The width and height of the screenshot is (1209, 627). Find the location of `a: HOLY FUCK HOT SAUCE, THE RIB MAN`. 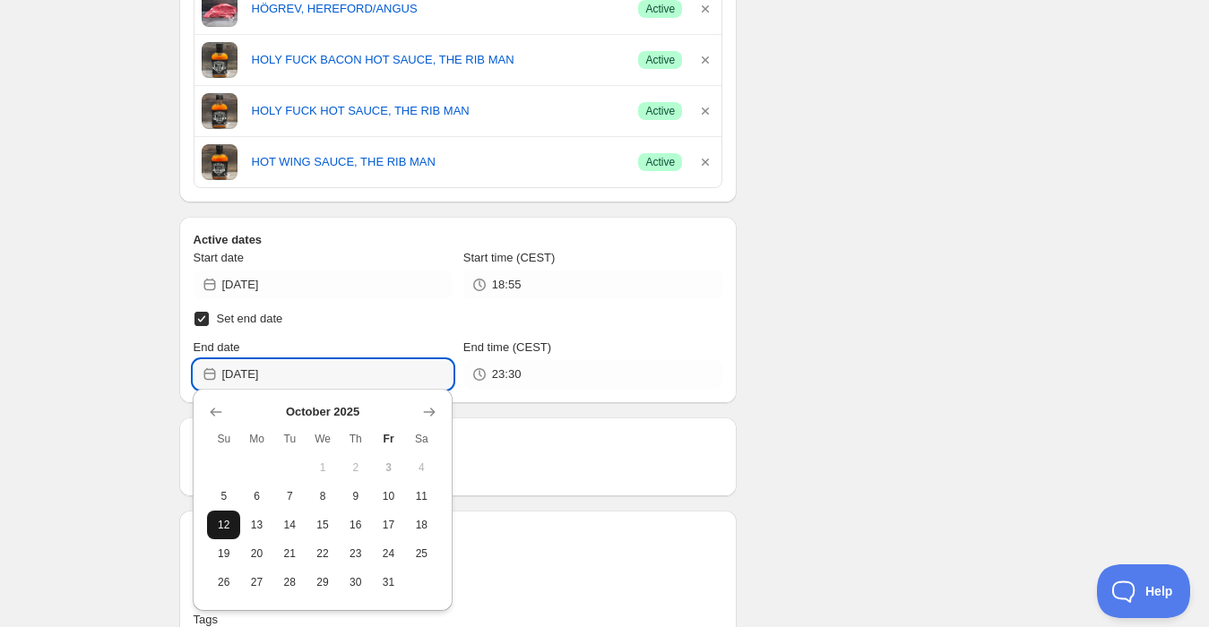

a: HOLY FUCK HOT SAUCE, THE RIB MAN is located at coordinates (438, 111).